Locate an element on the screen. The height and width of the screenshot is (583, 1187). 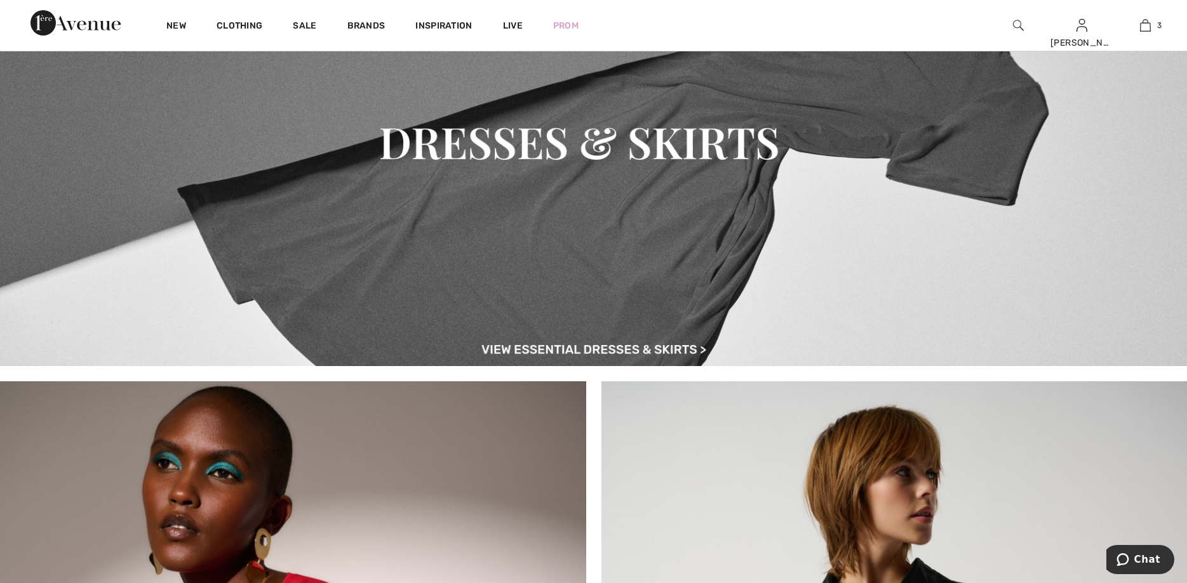
a: Live is located at coordinates (512, 25).